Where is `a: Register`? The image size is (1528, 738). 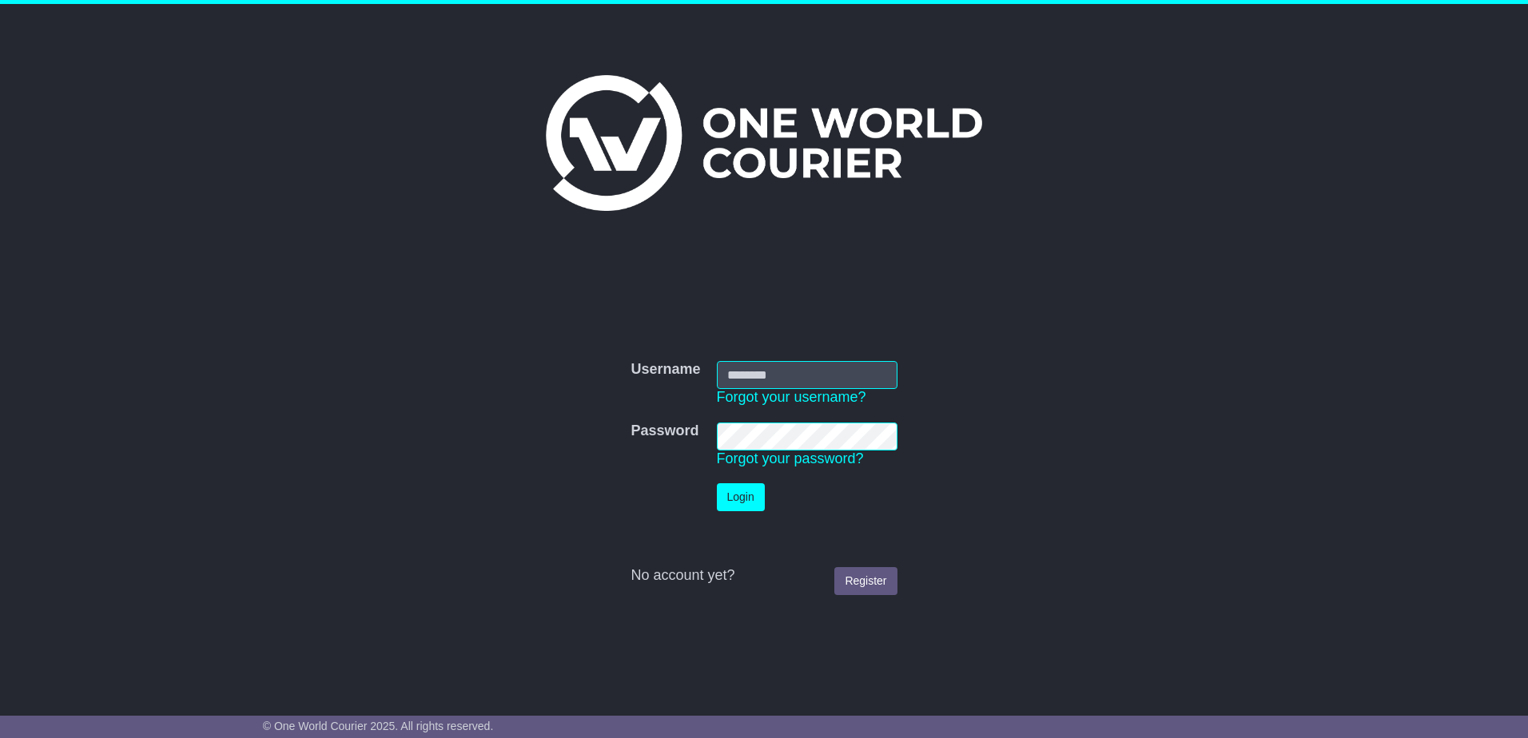 a: Register is located at coordinates (865, 581).